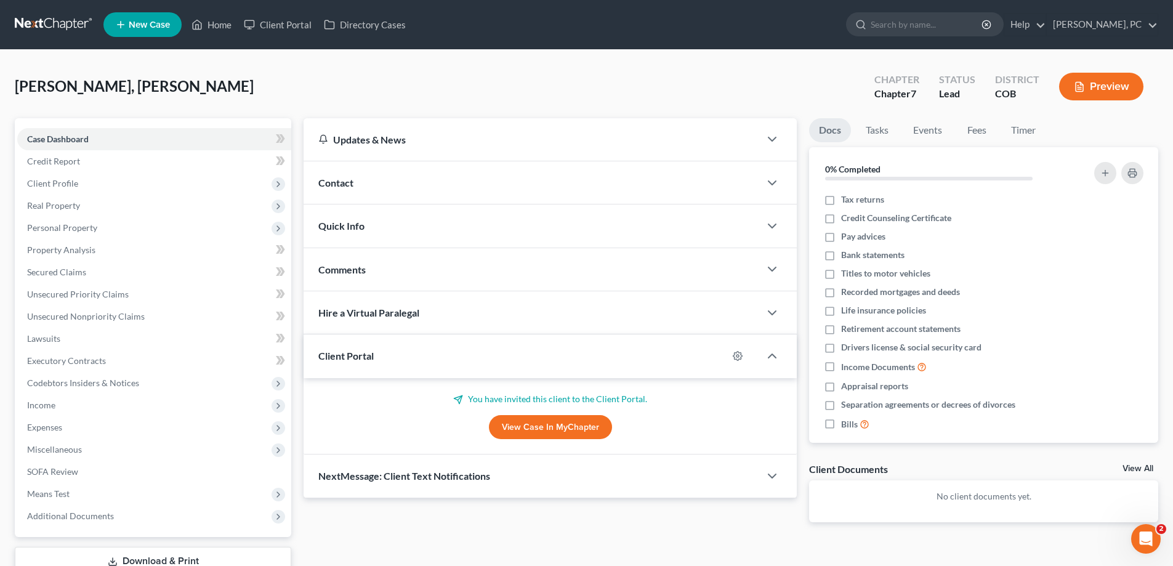 Image resolution: width=1173 pixels, height=566 pixels. Describe the element at coordinates (550, 399) in the screenshot. I see `p: You have invited this client to the Client Portal.` at that location.